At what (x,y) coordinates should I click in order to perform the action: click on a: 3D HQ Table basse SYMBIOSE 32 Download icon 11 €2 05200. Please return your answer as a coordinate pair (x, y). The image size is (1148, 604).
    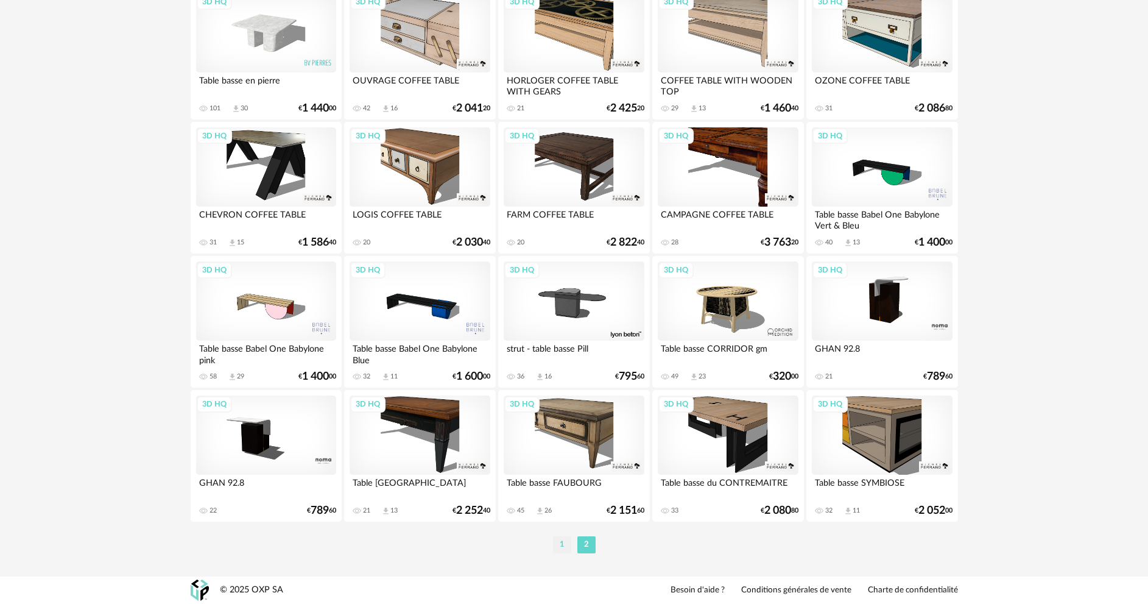
    Looking at the image, I should click on (882, 456).